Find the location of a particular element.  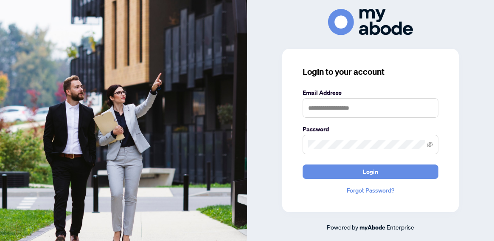

img: ma-logo is located at coordinates (371, 22).